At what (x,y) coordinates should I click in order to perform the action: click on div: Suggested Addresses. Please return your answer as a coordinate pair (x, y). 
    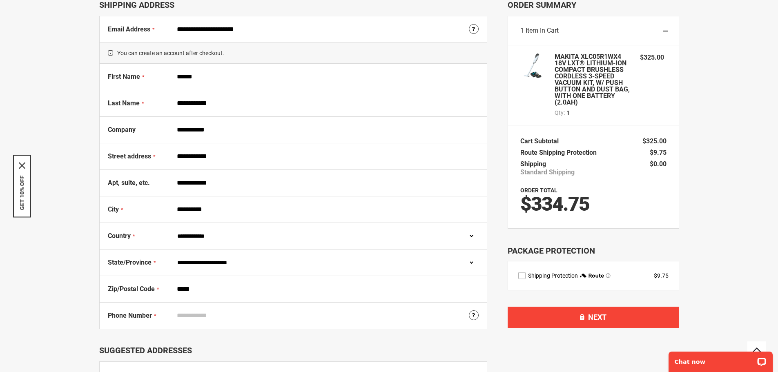
    Looking at the image, I should click on (293, 350).